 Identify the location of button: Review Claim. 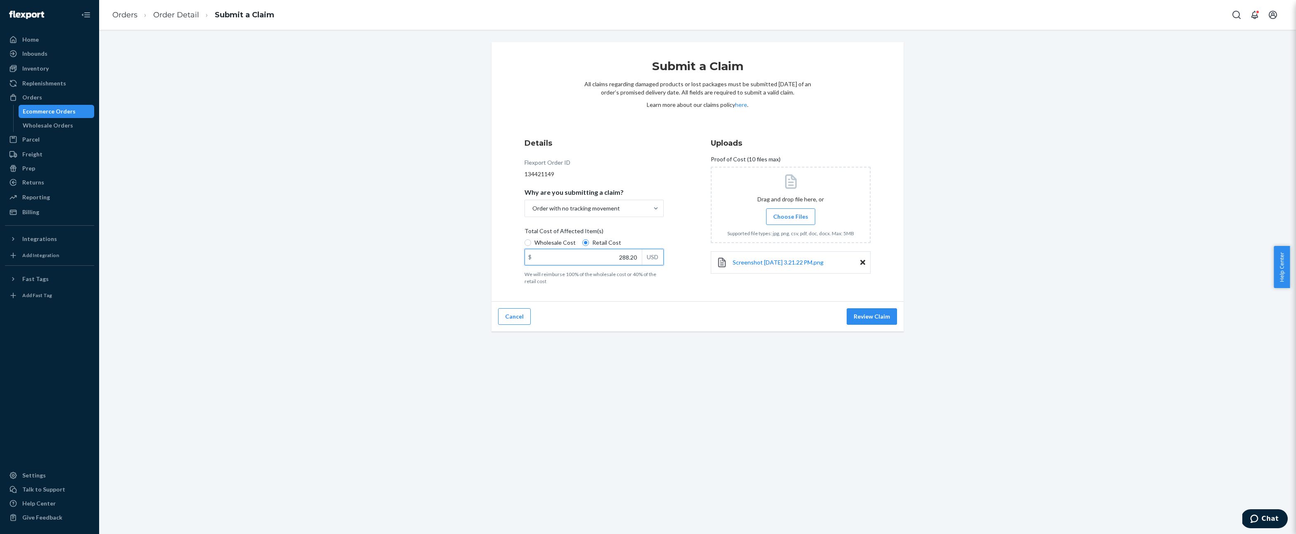
(872, 317).